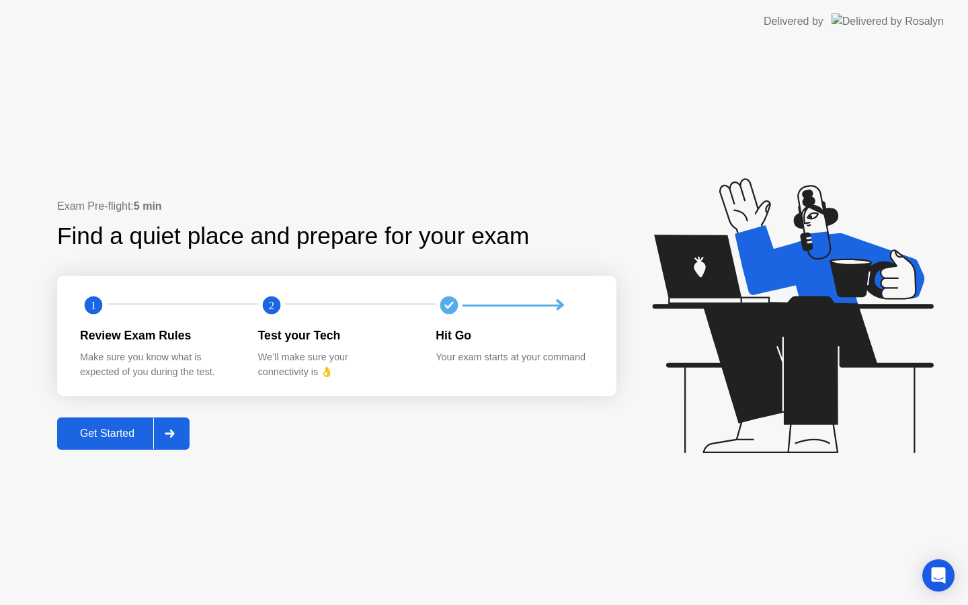  I want to click on div: Open Intercom Messenger, so click(938, 575).